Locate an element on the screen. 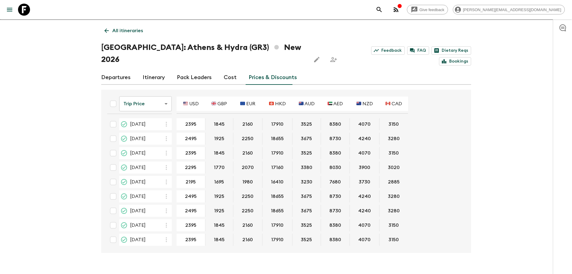  button: 4070 is located at coordinates (364, 124).